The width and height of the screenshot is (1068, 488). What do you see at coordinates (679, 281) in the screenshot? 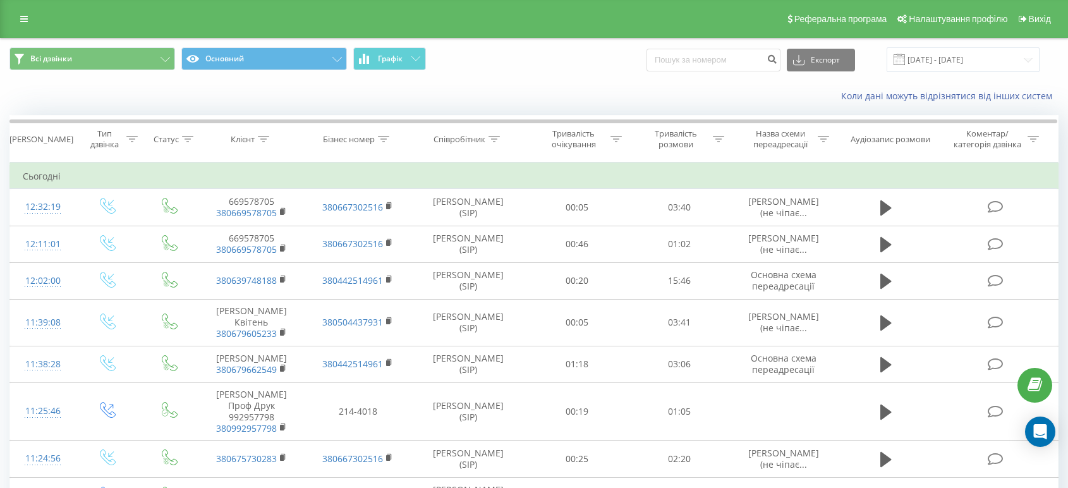
I see `td: 15:46` at bounding box center [679, 281].